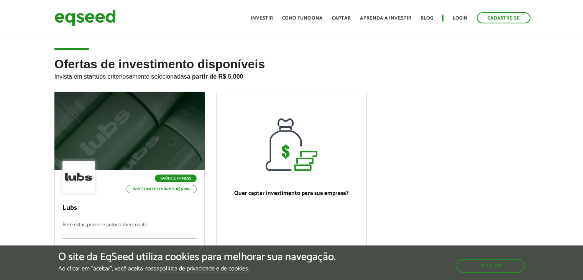 Image resolution: width=583 pixels, height=280 pixels. Describe the element at coordinates (262, 18) in the screenshot. I see `a: Investir` at that location.